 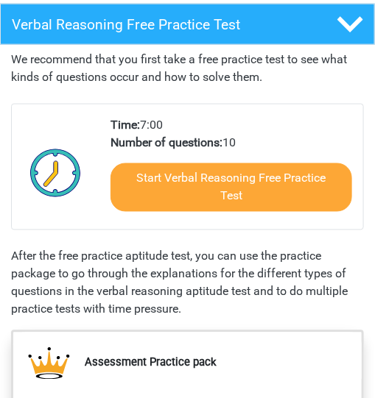 What do you see at coordinates (187, 24) in the screenshot?
I see `a: Verbal Reasoning Free Practice Test` at bounding box center [187, 24].